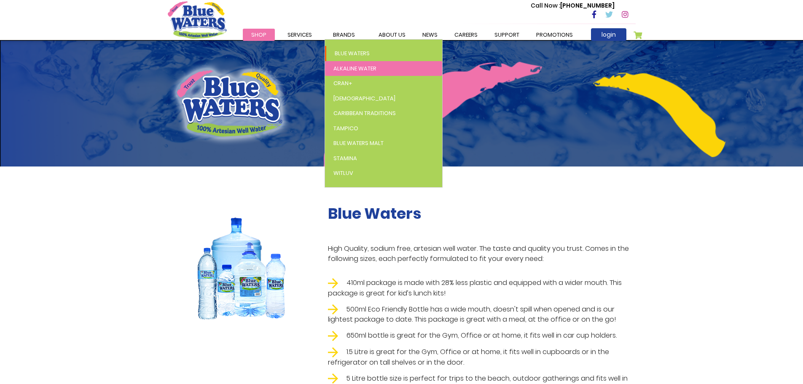 The image size is (803, 384). Describe the element at coordinates (343, 173) in the screenshot. I see `span: WitLuv` at that location.